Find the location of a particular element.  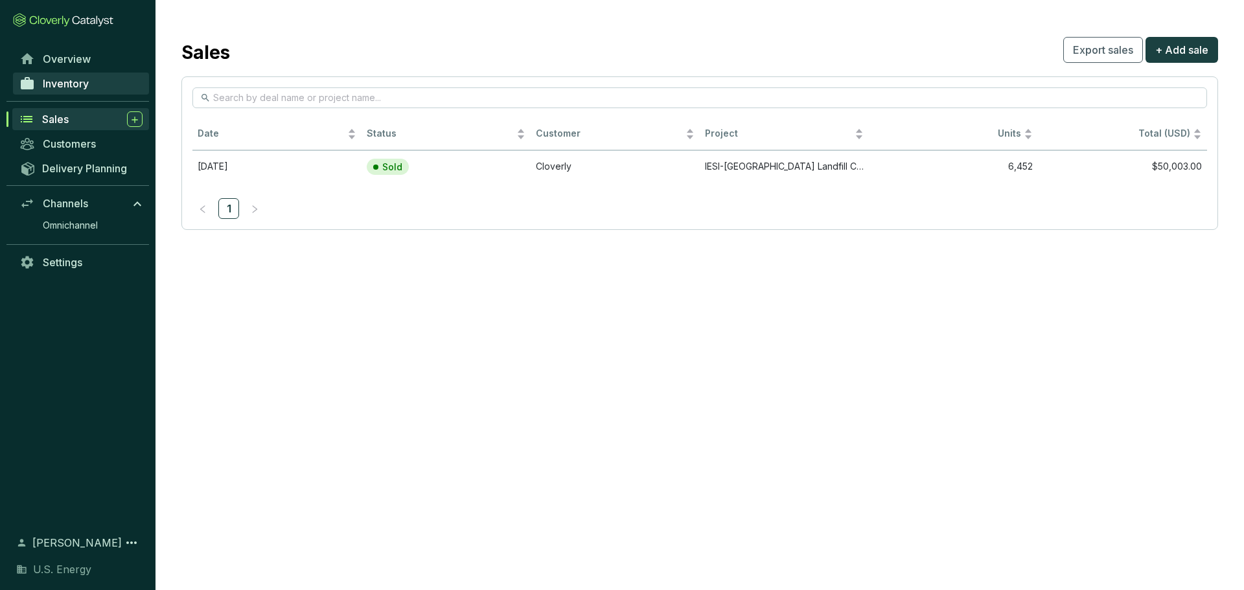

th: Customer is located at coordinates (615, 134).